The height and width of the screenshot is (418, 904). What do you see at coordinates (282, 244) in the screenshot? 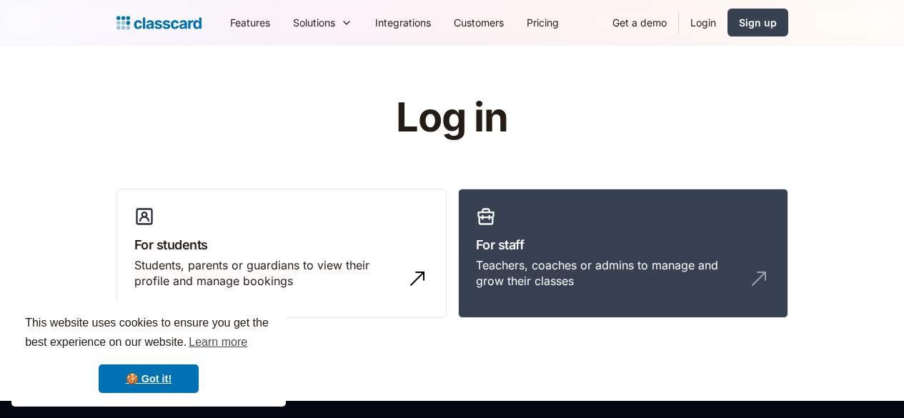
I see `h3: For students` at bounding box center [282, 244].